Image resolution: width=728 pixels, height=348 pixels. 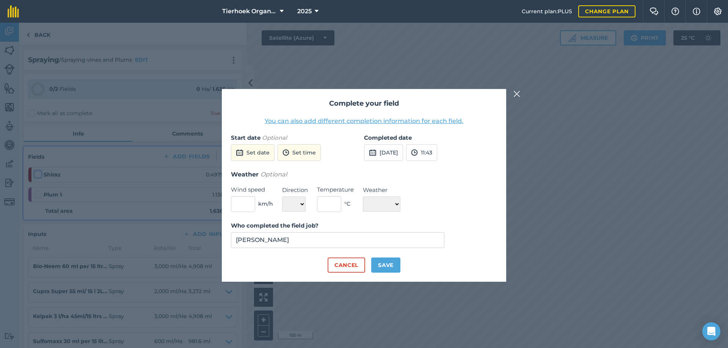 I want to click on button: Save, so click(x=386, y=265).